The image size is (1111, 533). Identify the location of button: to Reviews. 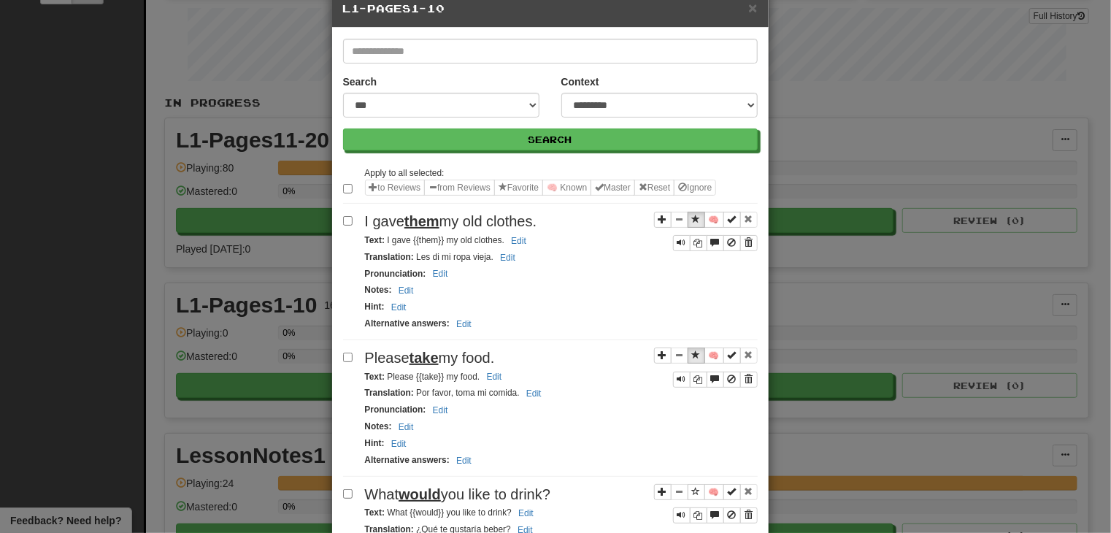
(395, 188).